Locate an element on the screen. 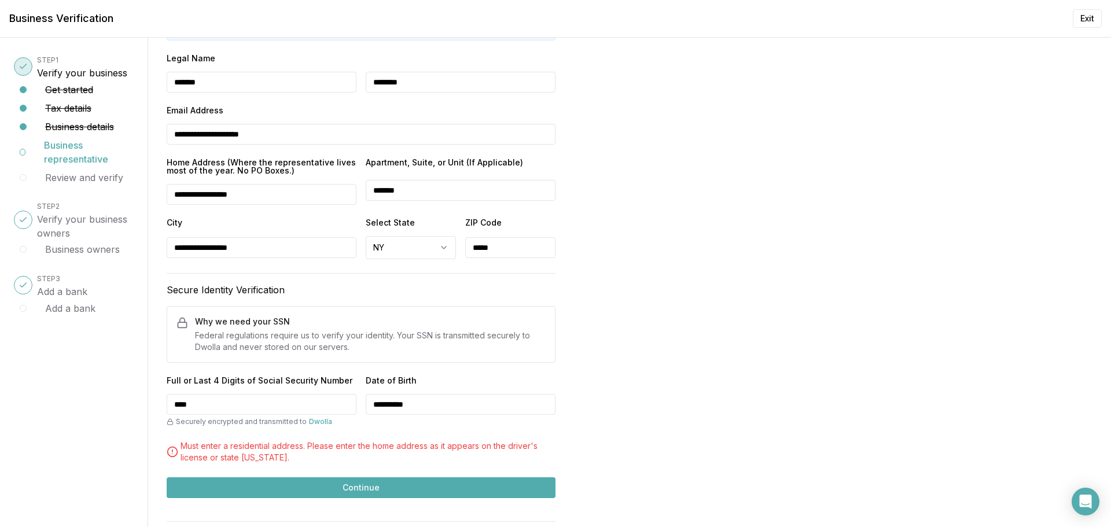  label: Legal Name is located at coordinates (361, 58).